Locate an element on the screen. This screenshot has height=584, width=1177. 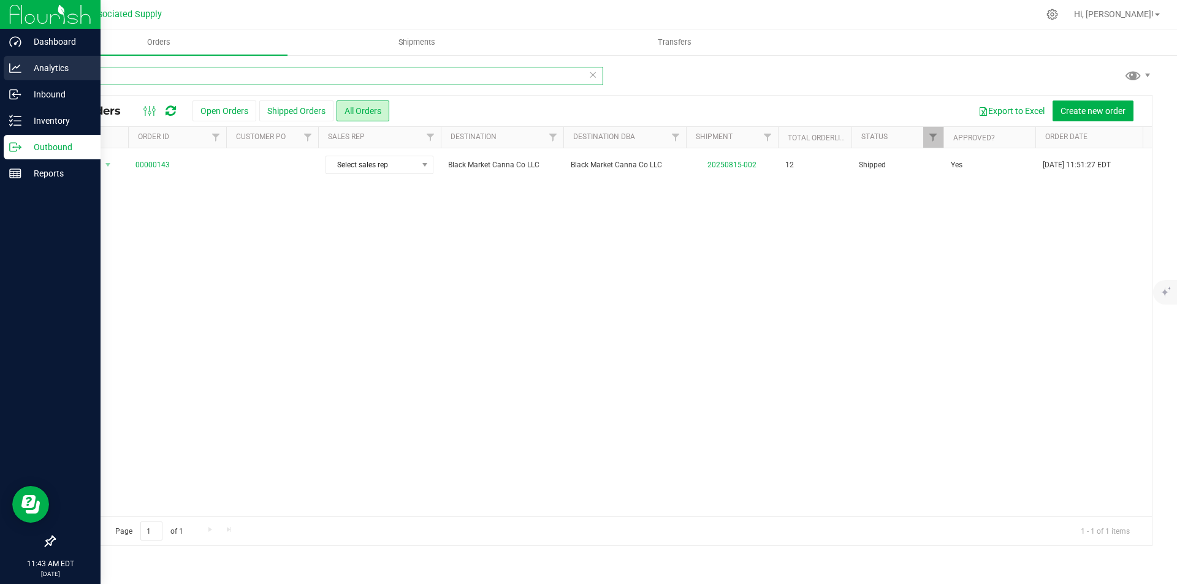
button: Open Orders is located at coordinates (224, 111).